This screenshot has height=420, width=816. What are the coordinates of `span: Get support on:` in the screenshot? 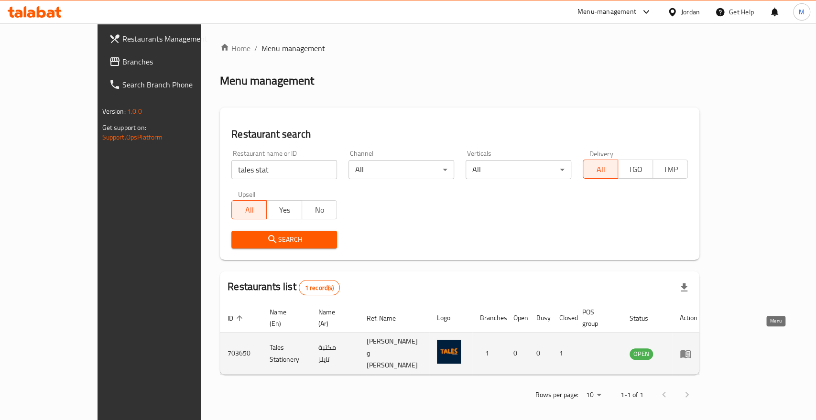 It's located at (124, 128).